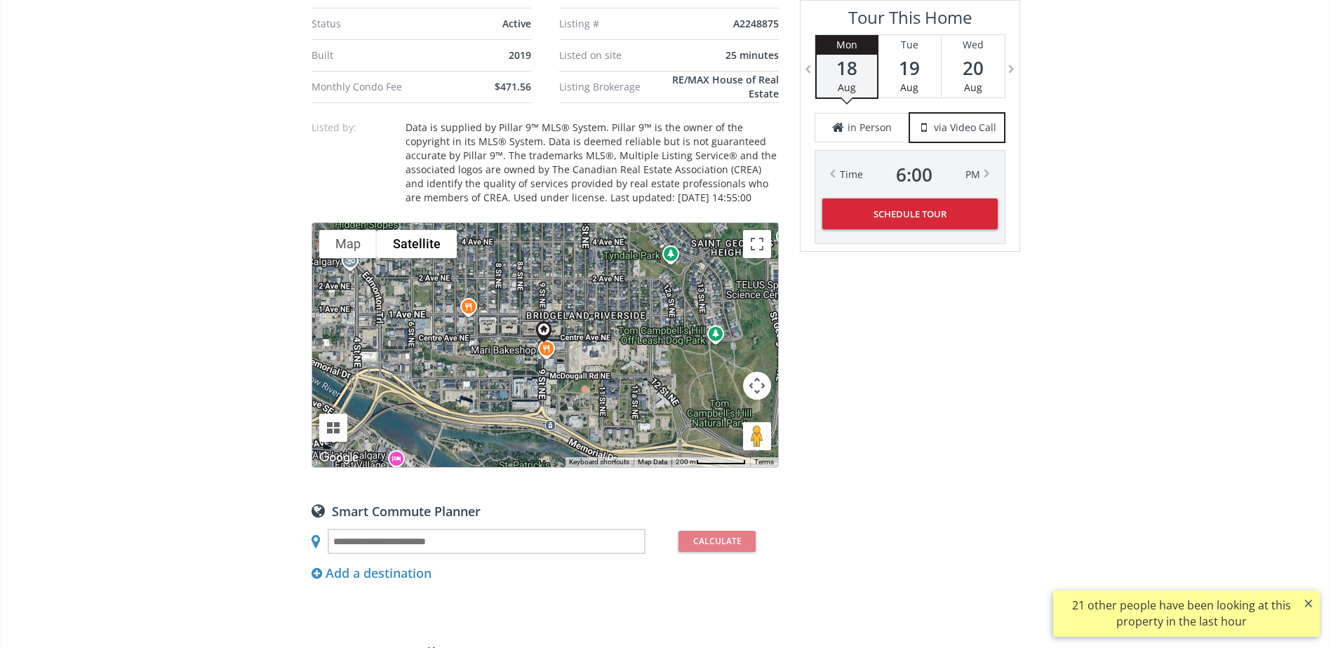  What do you see at coordinates (757, 436) in the screenshot?
I see `button: Drag Pegman onto the map to open Street View` at bounding box center [757, 436].